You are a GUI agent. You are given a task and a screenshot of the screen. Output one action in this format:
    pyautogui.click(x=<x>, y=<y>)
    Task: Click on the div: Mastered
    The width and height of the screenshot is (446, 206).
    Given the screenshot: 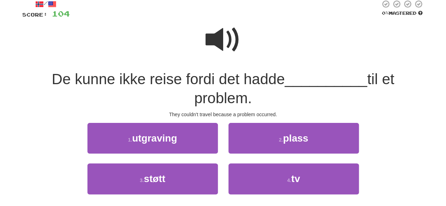 What is the action you would take?
    pyautogui.click(x=402, y=13)
    